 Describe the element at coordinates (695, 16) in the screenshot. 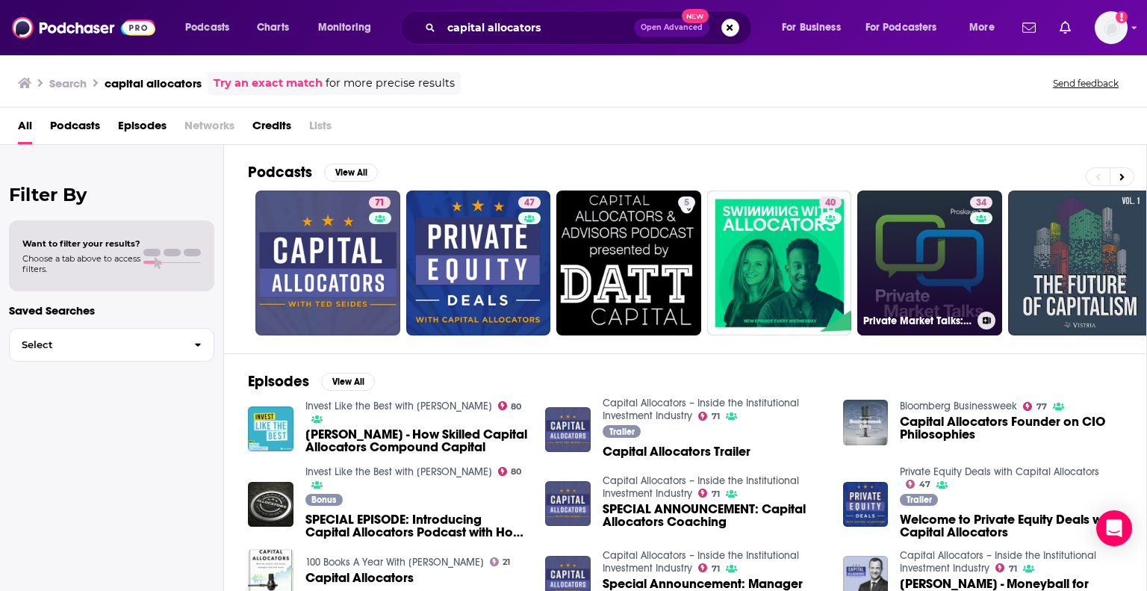

I see `span: New` at that location.